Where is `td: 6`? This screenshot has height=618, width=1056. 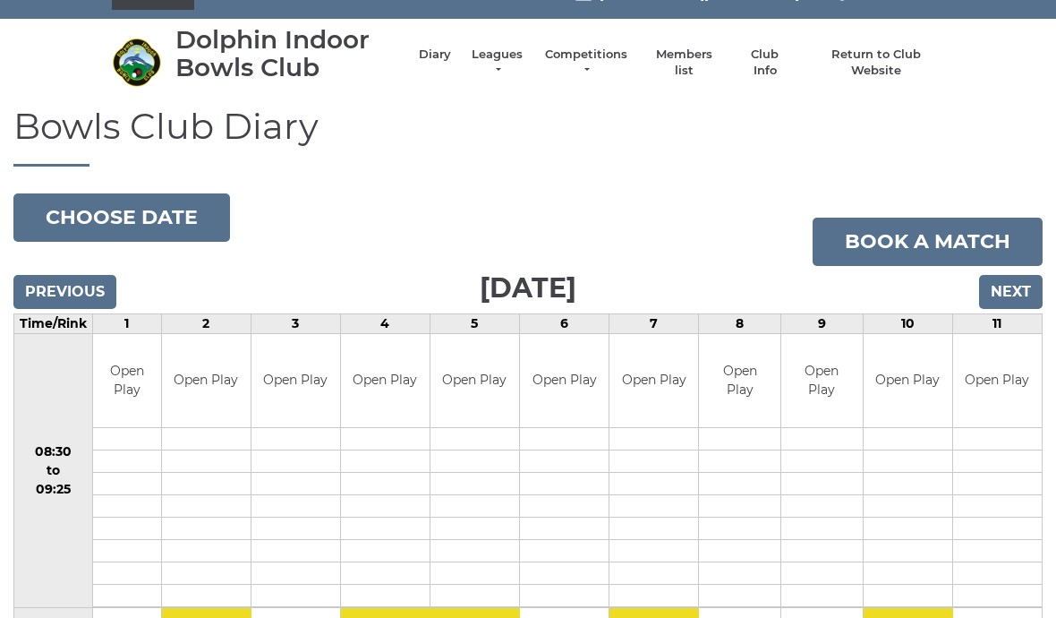
td: 6 is located at coordinates (564, 323).